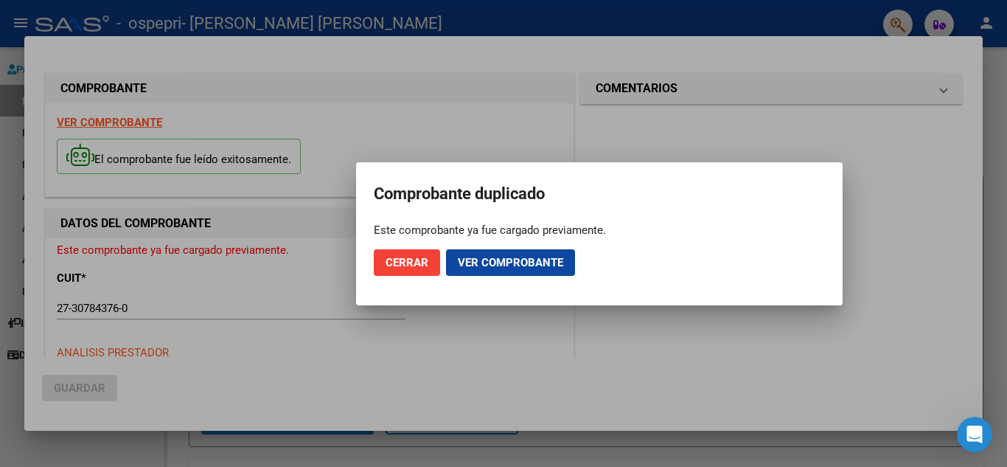  What do you see at coordinates (407, 262) in the screenshot?
I see `span: Cerrar` at bounding box center [407, 262].